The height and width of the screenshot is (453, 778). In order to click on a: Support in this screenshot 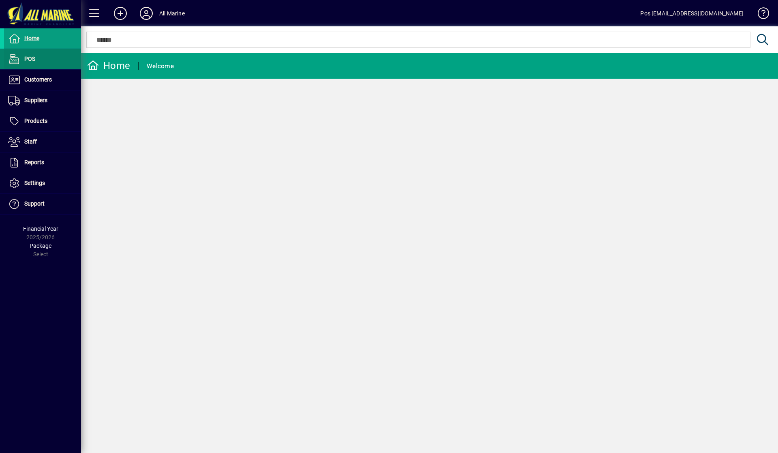, I will do `click(43, 204)`.